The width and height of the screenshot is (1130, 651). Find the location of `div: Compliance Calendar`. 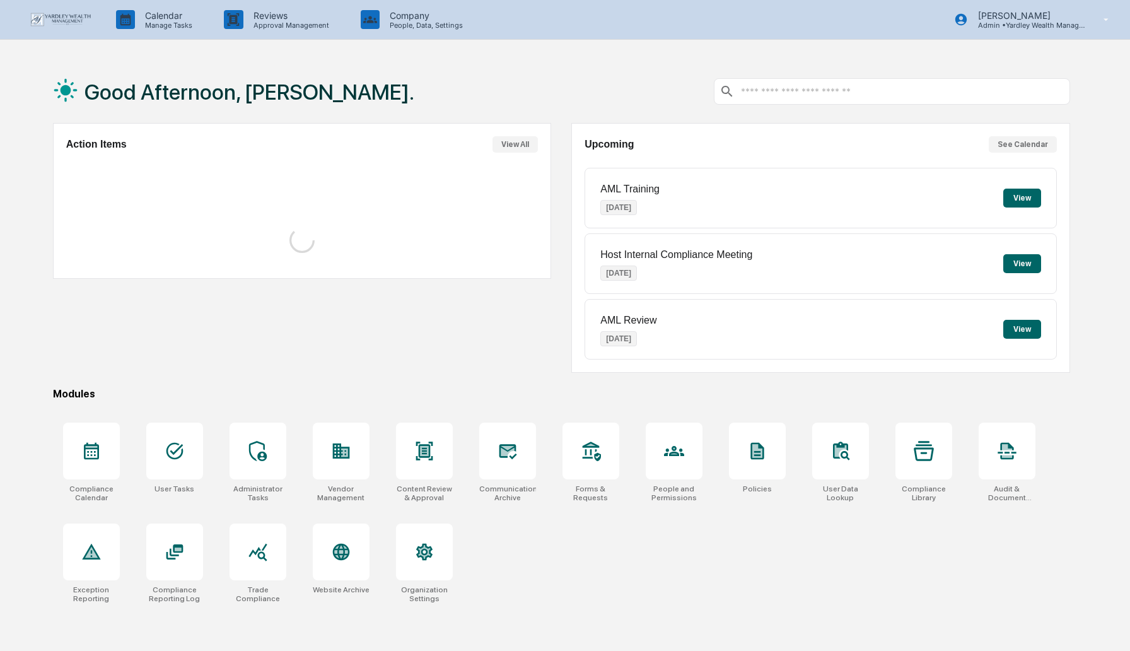

div: Compliance Calendar is located at coordinates (91, 493).